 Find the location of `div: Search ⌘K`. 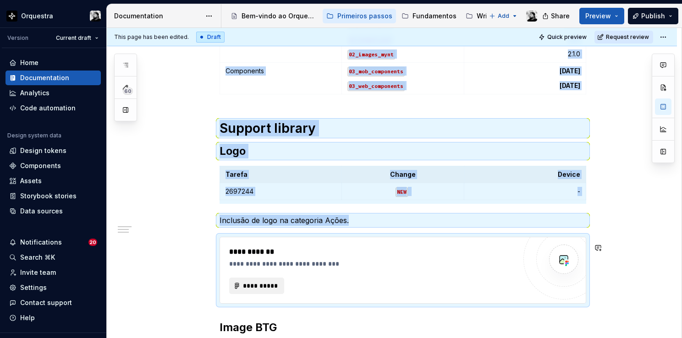

div: Search ⌘K is located at coordinates (38, 258).